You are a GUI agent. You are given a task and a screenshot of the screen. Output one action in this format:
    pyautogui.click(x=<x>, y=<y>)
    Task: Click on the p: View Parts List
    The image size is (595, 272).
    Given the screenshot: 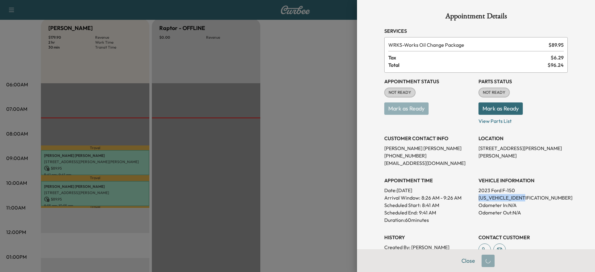 What is the action you would take?
    pyautogui.click(x=523, y=120)
    